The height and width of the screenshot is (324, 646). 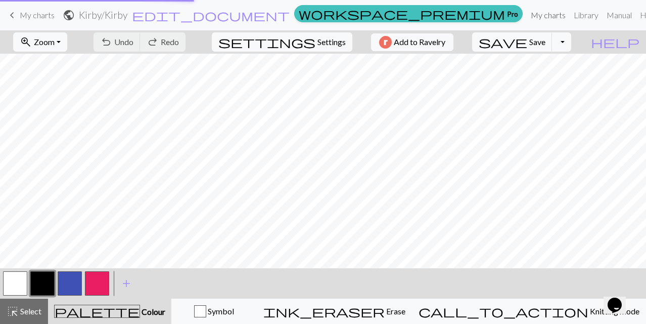 What do you see at coordinates (412, 42) in the screenshot?
I see `button: Add to Ravelry` at bounding box center [412, 42].